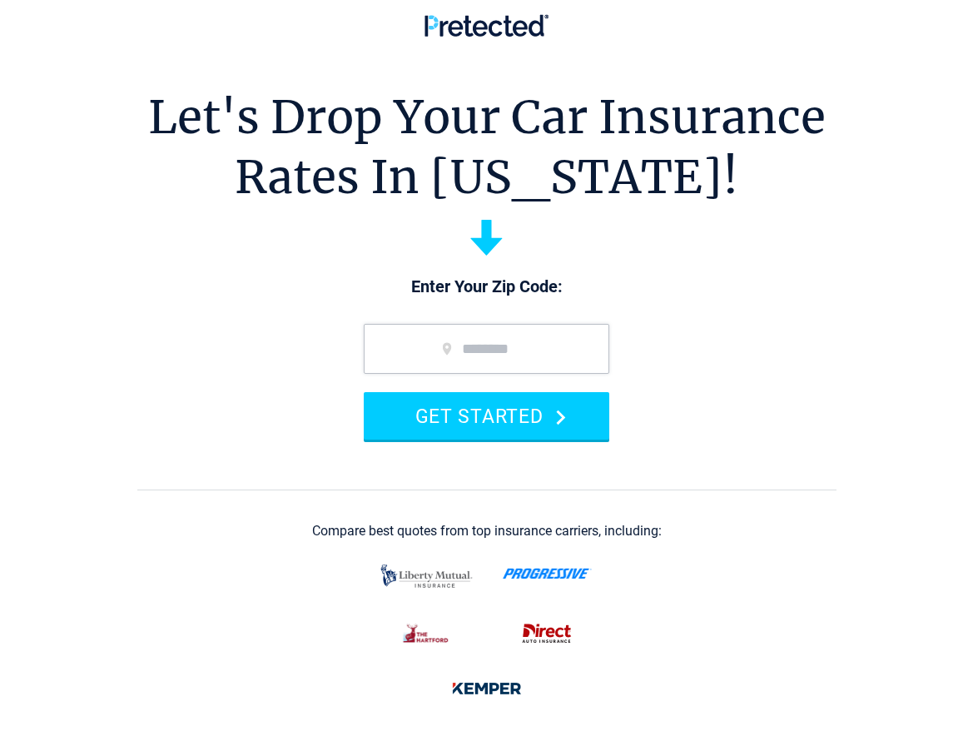 Image resolution: width=973 pixels, height=741 pixels. What do you see at coordinates (487, 531) in the screenshot?
I see `div: Compare best quotes from top insurance carriers, including:` at bounding box center [487, 531].